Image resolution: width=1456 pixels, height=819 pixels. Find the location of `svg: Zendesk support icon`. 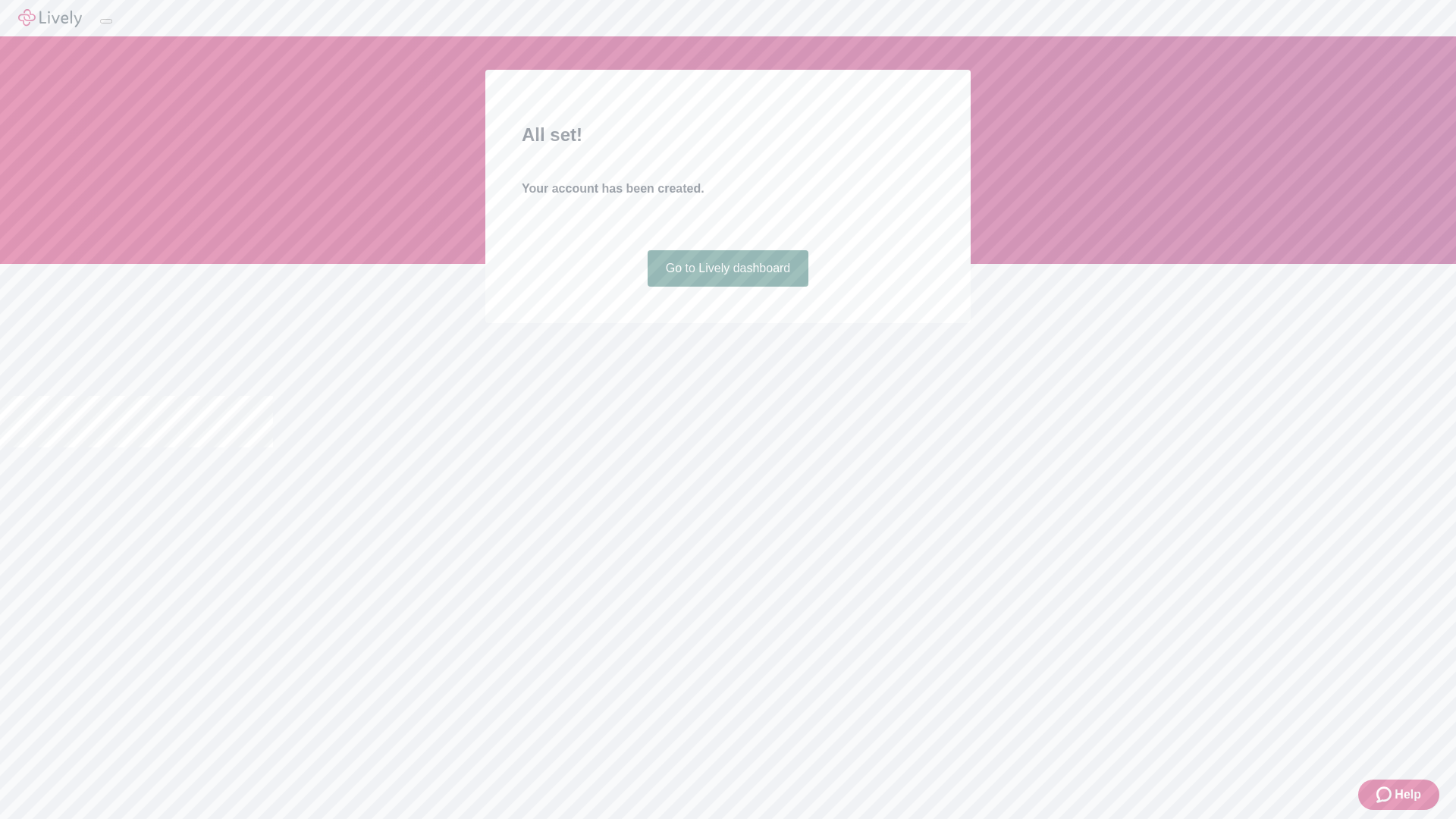

svg: Zendesk support icon is located at coordinates (1385, 794).